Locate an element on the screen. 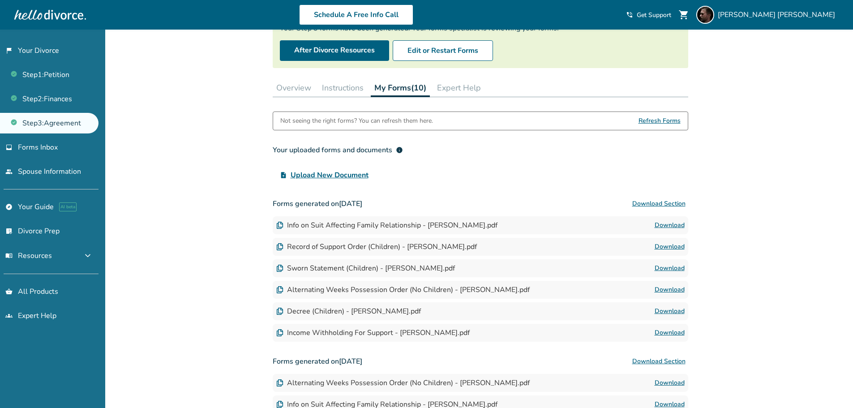 The height and width of the screenshot is (408, 853). button: Overview is located at coordinates (294, 88).